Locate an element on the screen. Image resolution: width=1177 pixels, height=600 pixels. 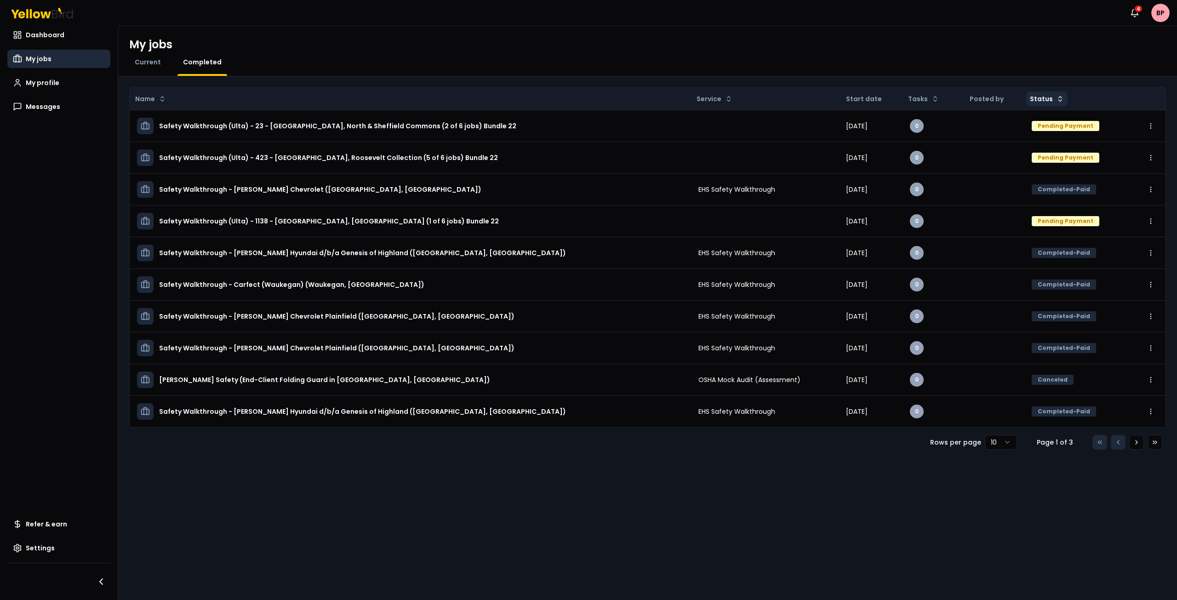
a: My jobs is located at coordinates (59, 59).